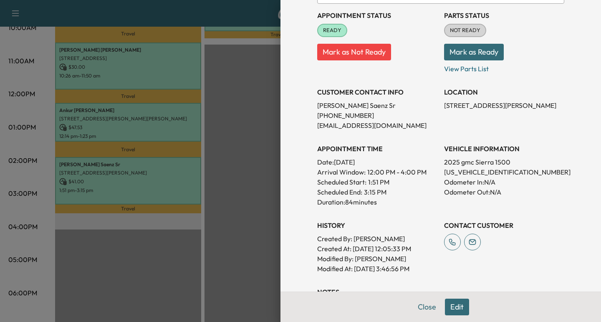 The image size is (601, 322). I want to click on p: Duration: 84 minutes, so click(377, 202).